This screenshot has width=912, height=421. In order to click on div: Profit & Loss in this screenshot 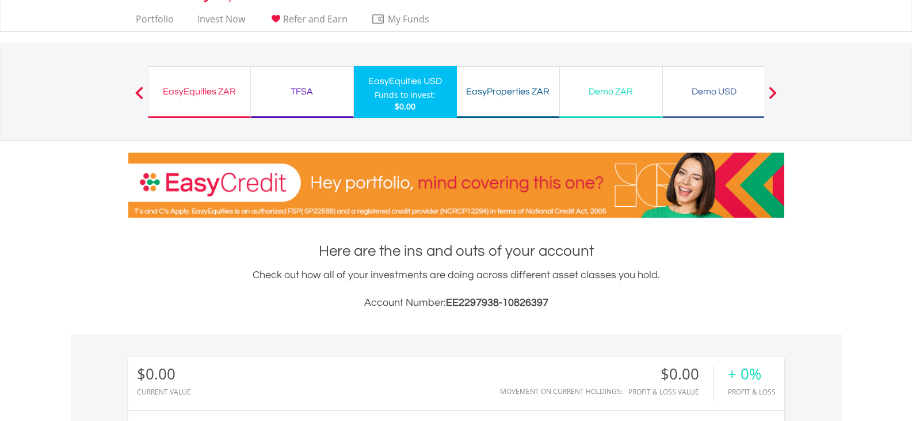, I will do `click(752, 391)`.